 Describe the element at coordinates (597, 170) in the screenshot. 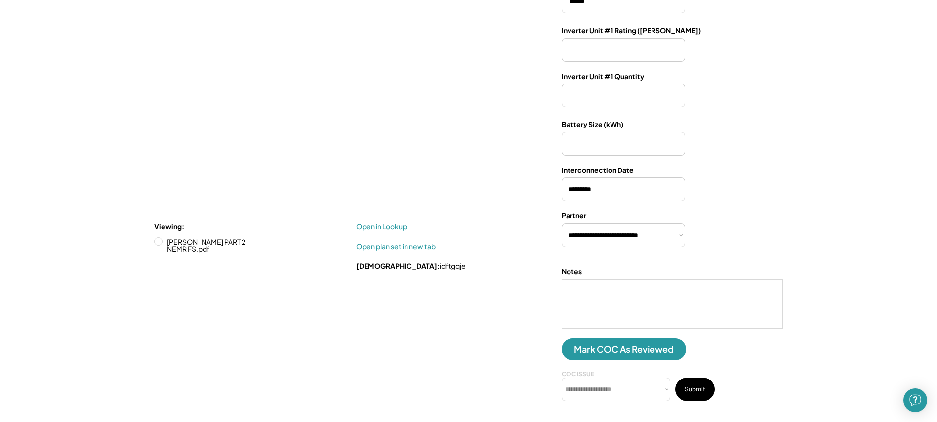

I see `div: Interconnection Date` at that location.